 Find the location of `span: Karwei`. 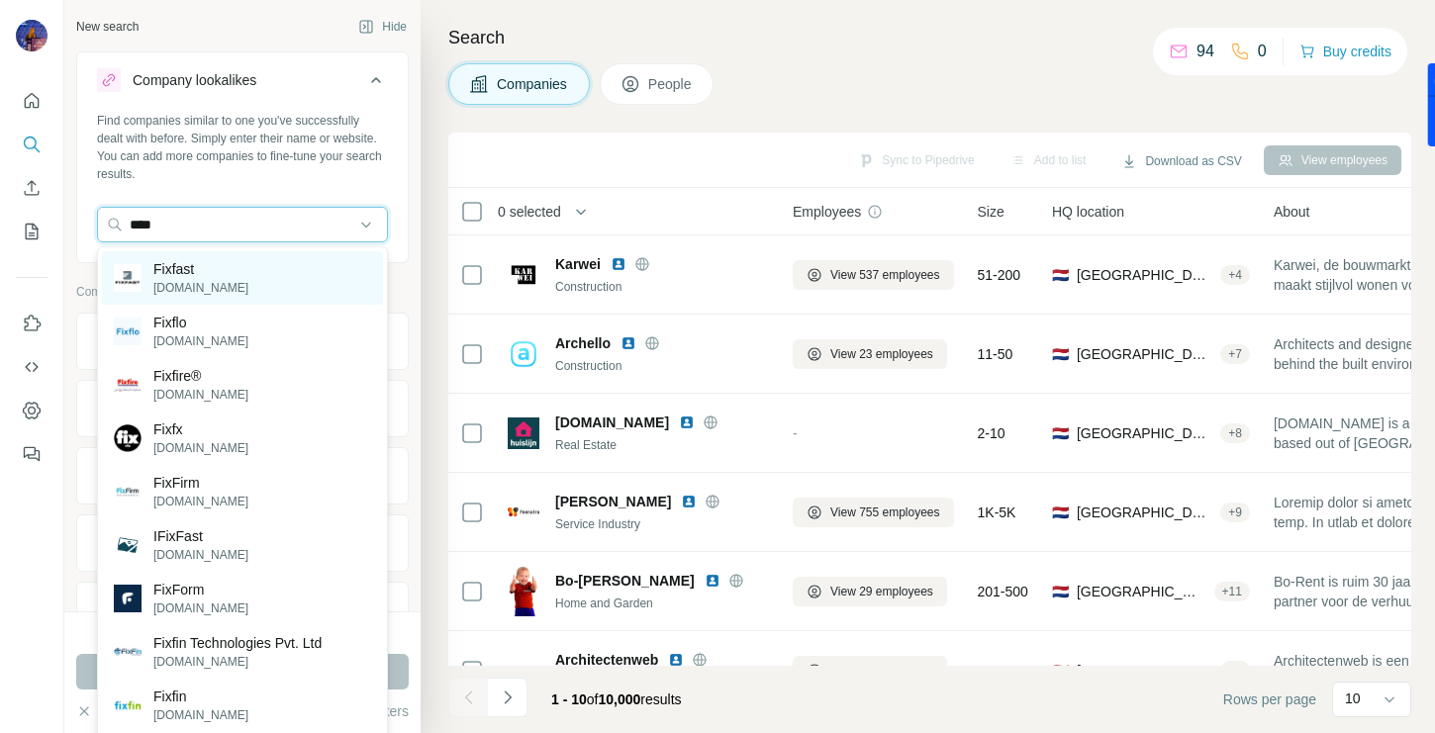

span: Karwei is located at coordinates (578, 264).